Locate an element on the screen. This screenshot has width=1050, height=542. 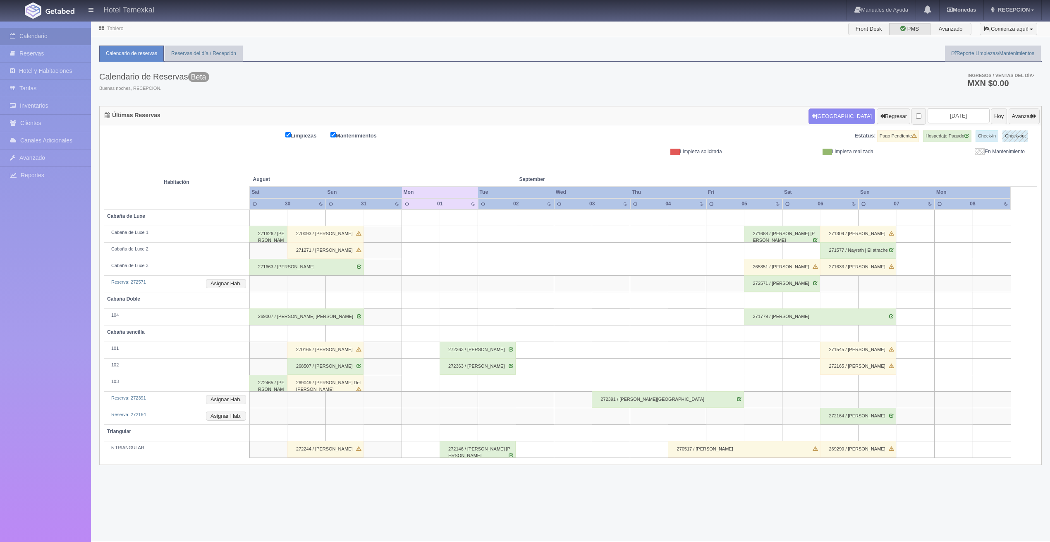
label: Check-in is located at coordinates (987, 136).